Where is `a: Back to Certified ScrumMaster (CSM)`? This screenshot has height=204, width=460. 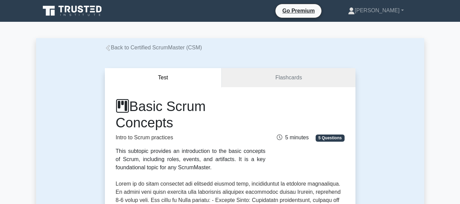
a: Back to Certified ScrumMaster (CSM) is located at coordinates (154, 47).